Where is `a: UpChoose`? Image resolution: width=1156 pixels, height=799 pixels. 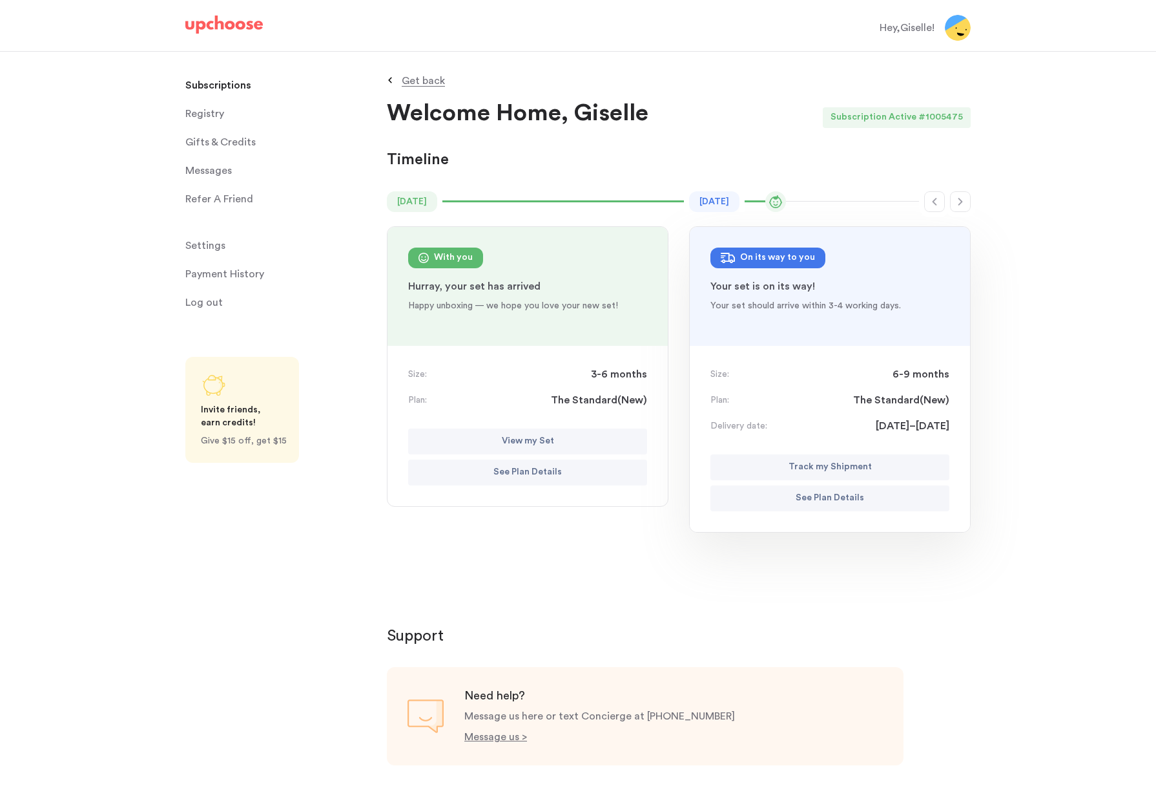 a: UpChoose is located at coordinates (224, 27).